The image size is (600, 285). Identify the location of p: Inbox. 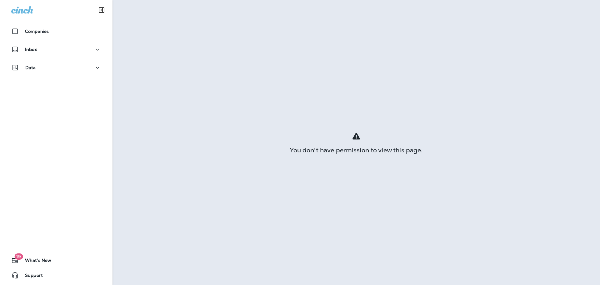
(31, 49).